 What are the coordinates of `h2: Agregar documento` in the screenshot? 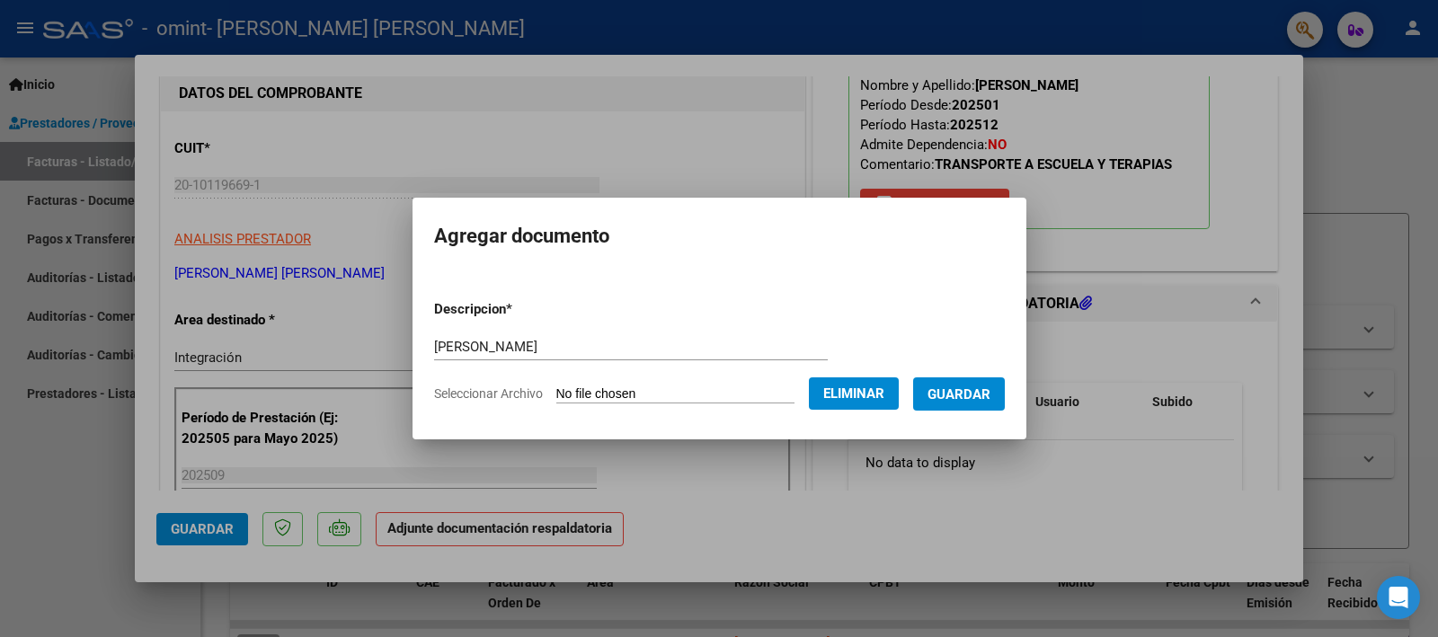 It's located at (719, 236).